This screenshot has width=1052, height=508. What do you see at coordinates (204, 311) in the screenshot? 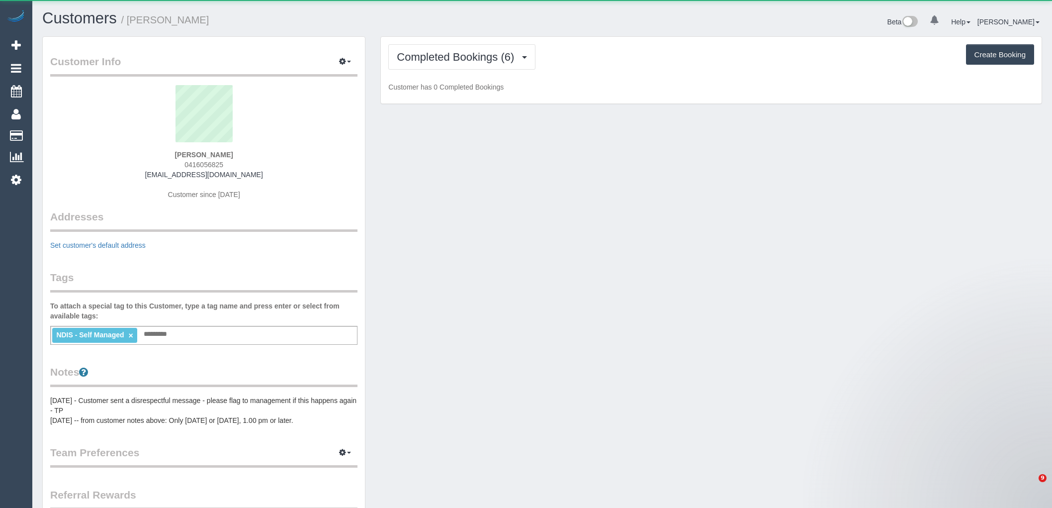
I see `label: To attach a special tag to this Customer, type a tag name and press enter or select from availabl...` at bounding box center [204, 311].